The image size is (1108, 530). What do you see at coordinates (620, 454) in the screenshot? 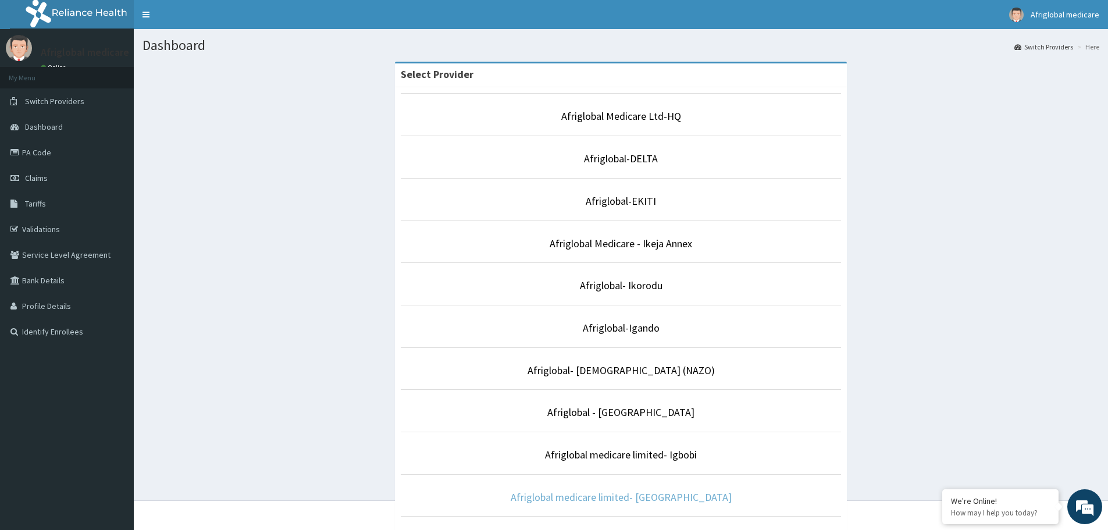
I see `a: Afriglobal medicare limited- Igbobi` at bounding box center [620, 454].